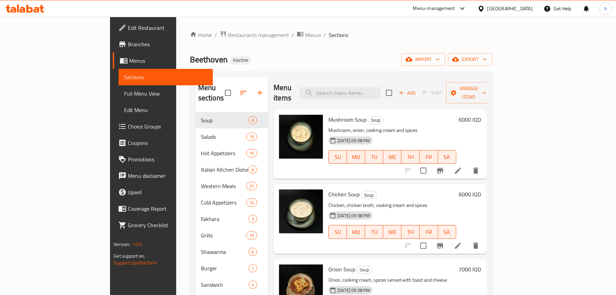  Describe the element at coordinates (163, 143) in the screenshot. I see `a: Coupons` at that location.